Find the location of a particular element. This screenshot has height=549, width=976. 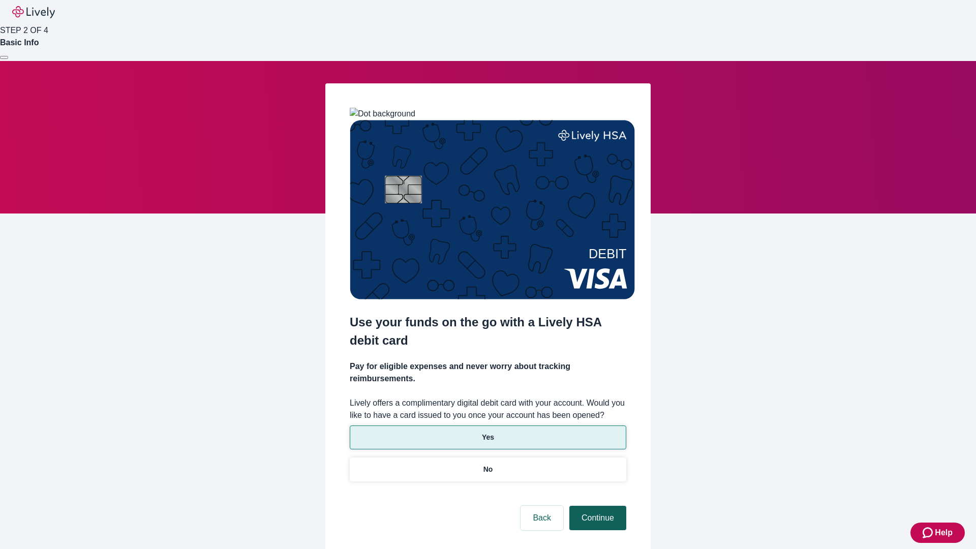

h4: Pay for eligible expenses and never worry about tracking reimbursements. is located at coordinates (488, 373).